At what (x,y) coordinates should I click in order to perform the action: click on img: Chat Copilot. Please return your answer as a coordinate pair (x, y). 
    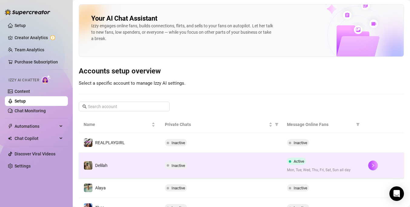
    Looking at the image, I should click on (10, 138).